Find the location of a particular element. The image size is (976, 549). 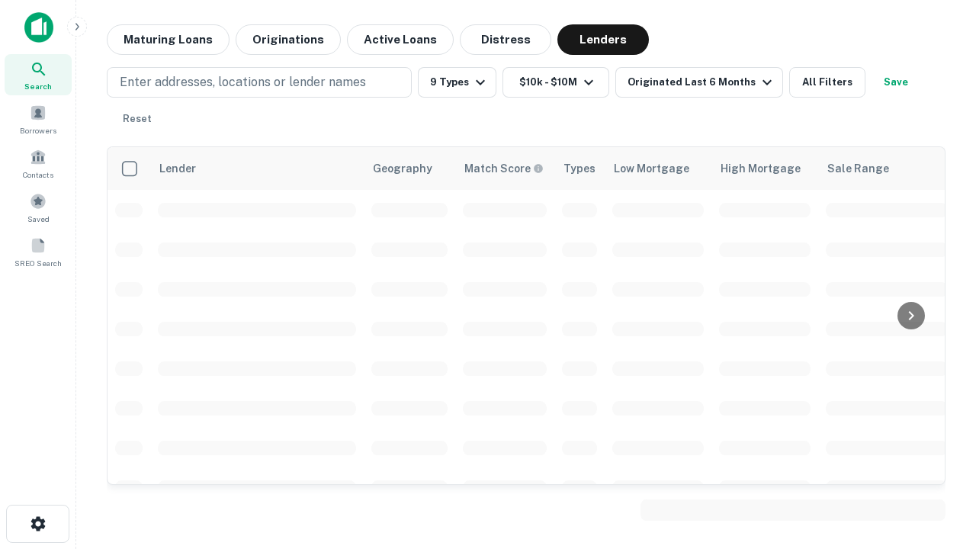

th: Geography is located at coordinates (409, 168).